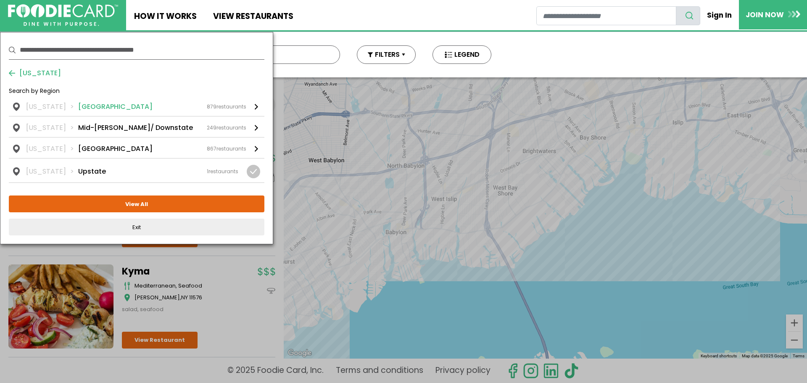  I want to click on span: 1, so click(208, 171).